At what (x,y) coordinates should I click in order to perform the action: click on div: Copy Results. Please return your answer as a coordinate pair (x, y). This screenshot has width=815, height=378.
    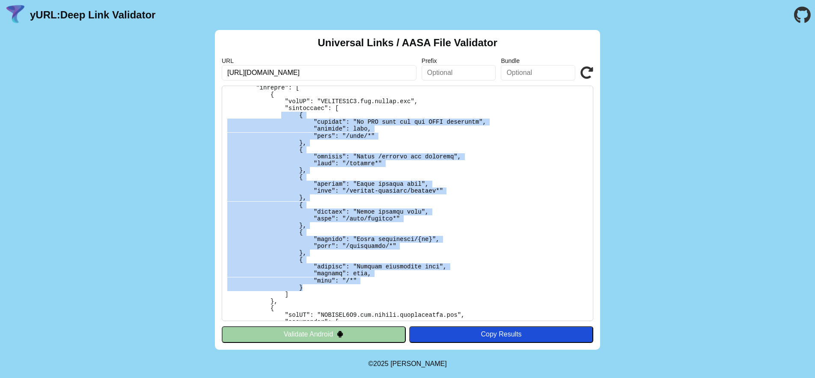
    Looking at the image, I should click on (501, 334).